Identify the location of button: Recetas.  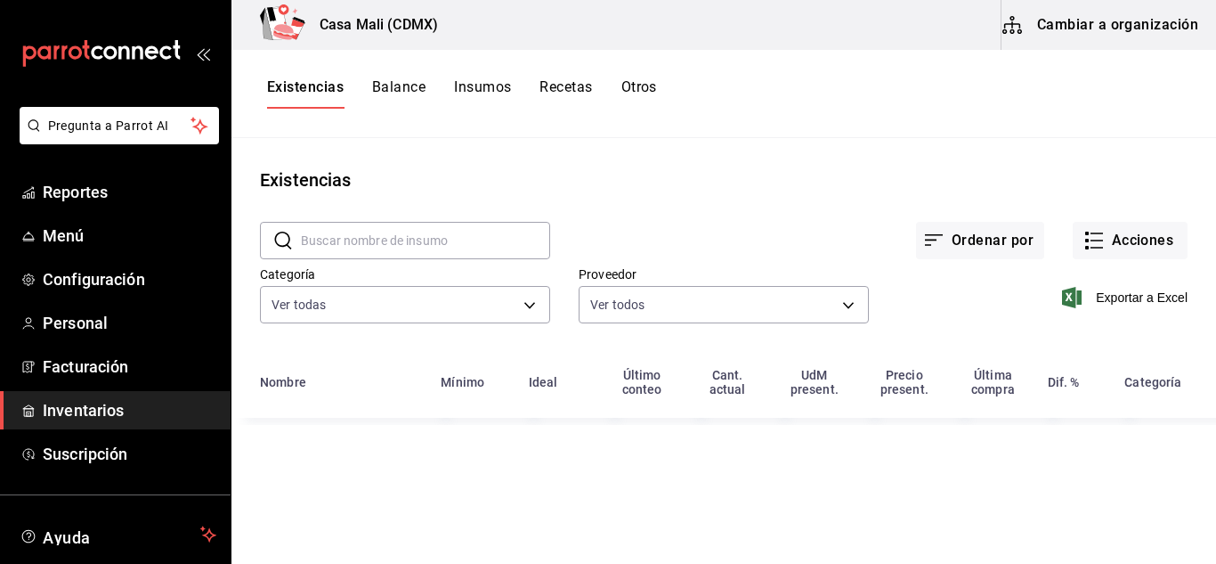
(565, 93).